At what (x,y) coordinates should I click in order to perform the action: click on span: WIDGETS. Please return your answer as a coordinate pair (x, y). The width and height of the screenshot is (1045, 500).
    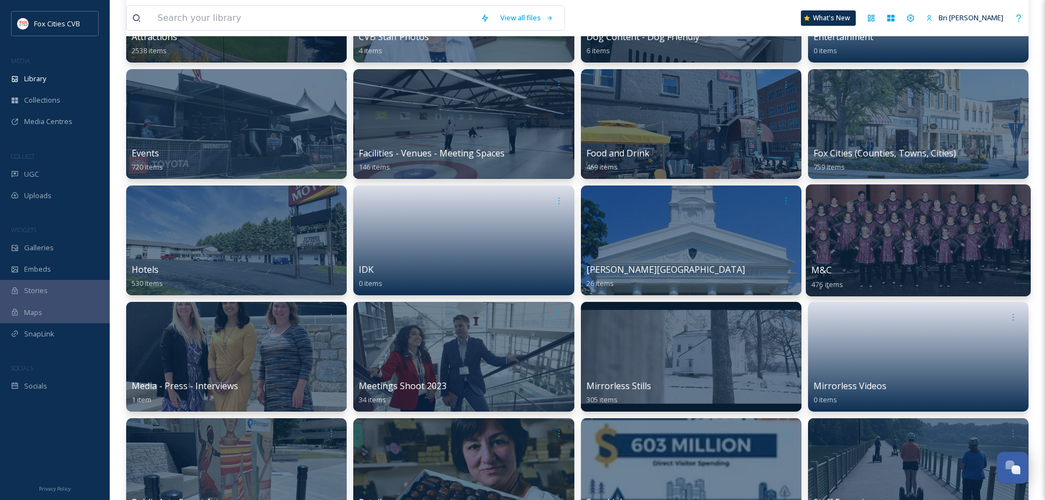
    Looking at the image, I should click on (24, 229).